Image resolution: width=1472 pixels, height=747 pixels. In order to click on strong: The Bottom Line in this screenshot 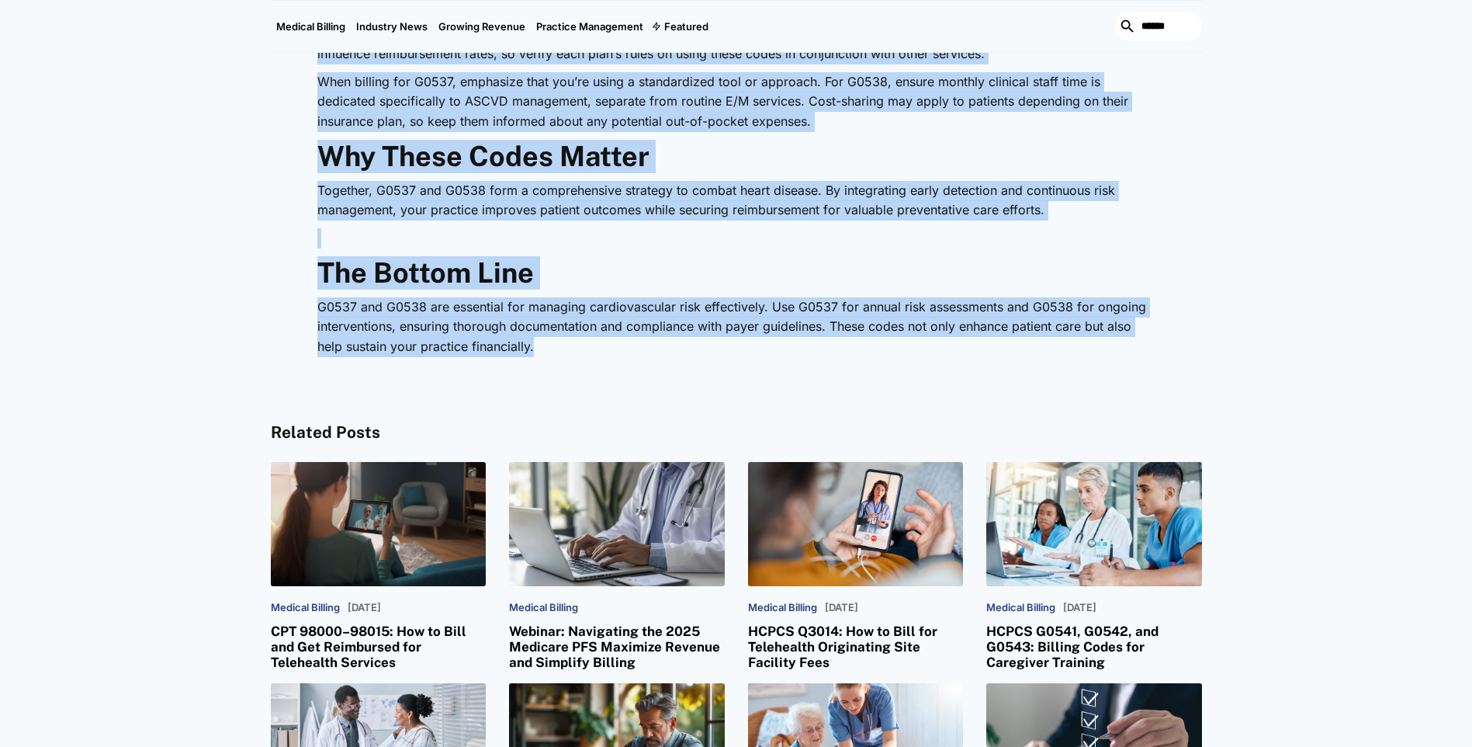, I will do `click(425, 272)`.